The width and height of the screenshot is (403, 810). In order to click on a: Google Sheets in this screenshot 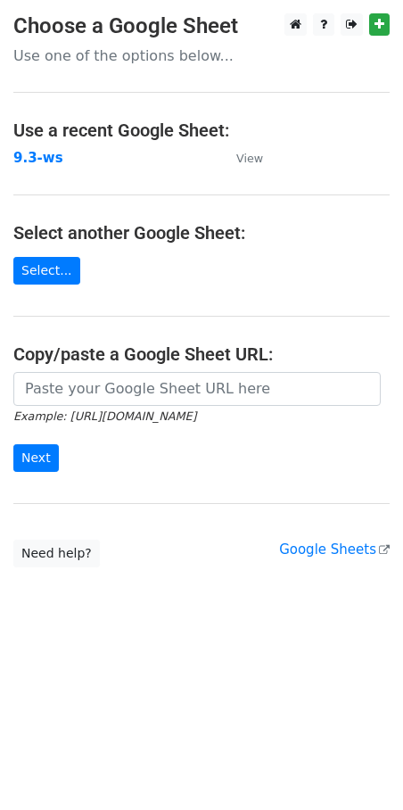, I will do `click(334, 549)`.